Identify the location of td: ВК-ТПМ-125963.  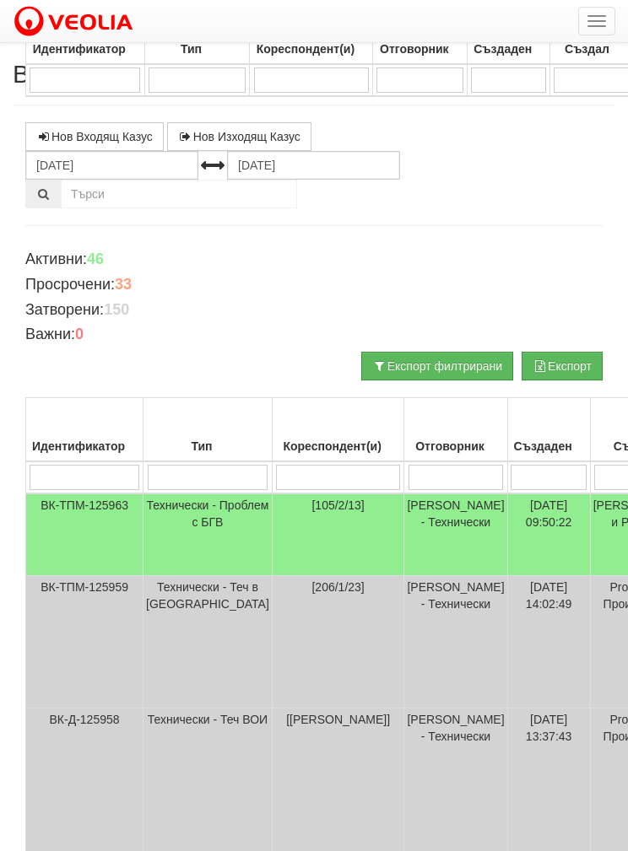
(84, 535).